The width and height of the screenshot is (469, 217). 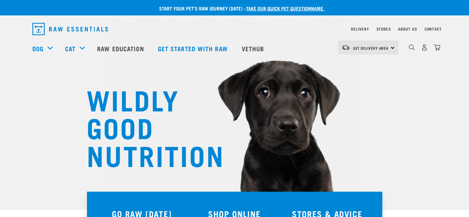 I want to click on a: take our quick pet questionnaire., so click(x=285, y=8).